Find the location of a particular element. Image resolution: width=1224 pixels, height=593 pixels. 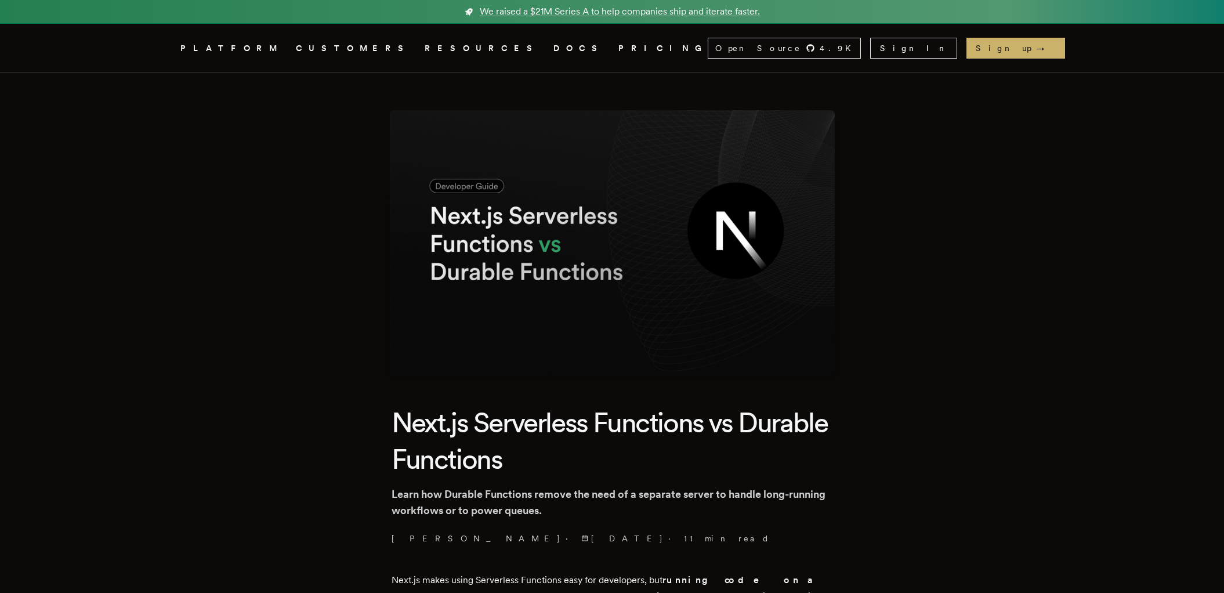

a: PRICING is located at coordinates (663, 48).